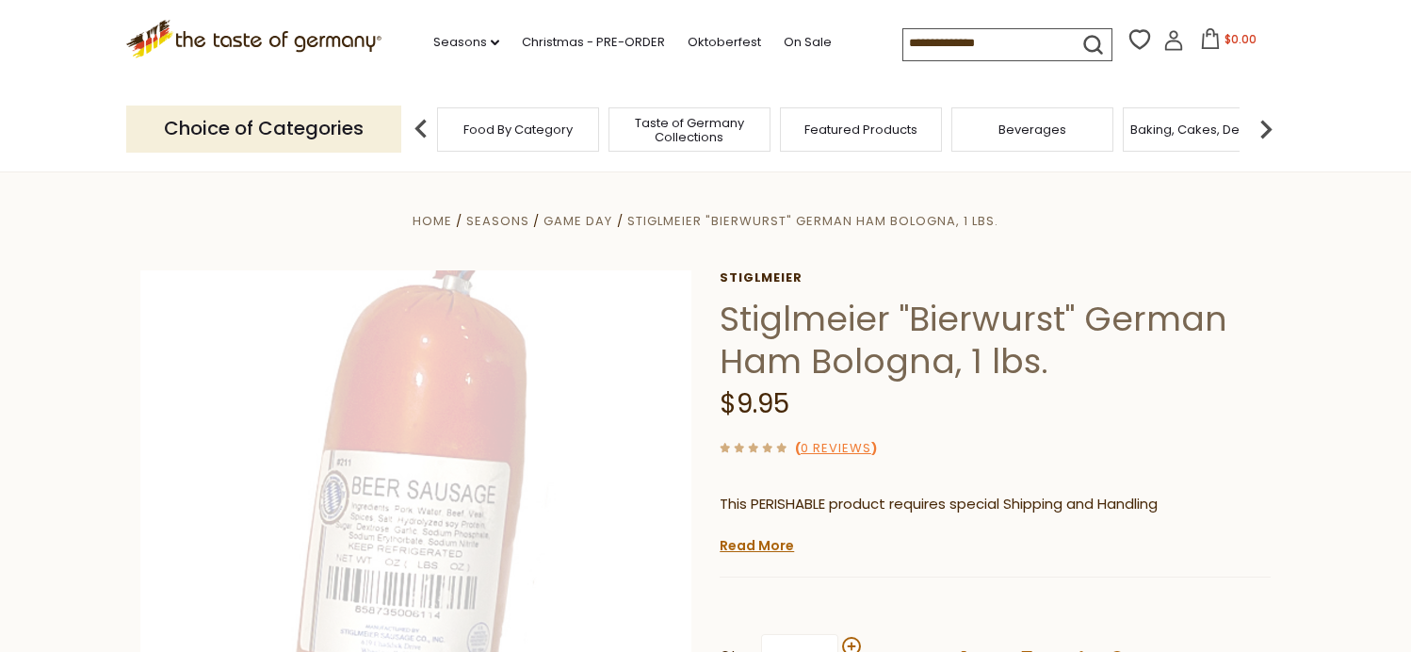  What do you see at coordinates (593, 42) in the screenshot?
I see `a: Christmas - PRE-ORDER` at bounding box center [593, 42].